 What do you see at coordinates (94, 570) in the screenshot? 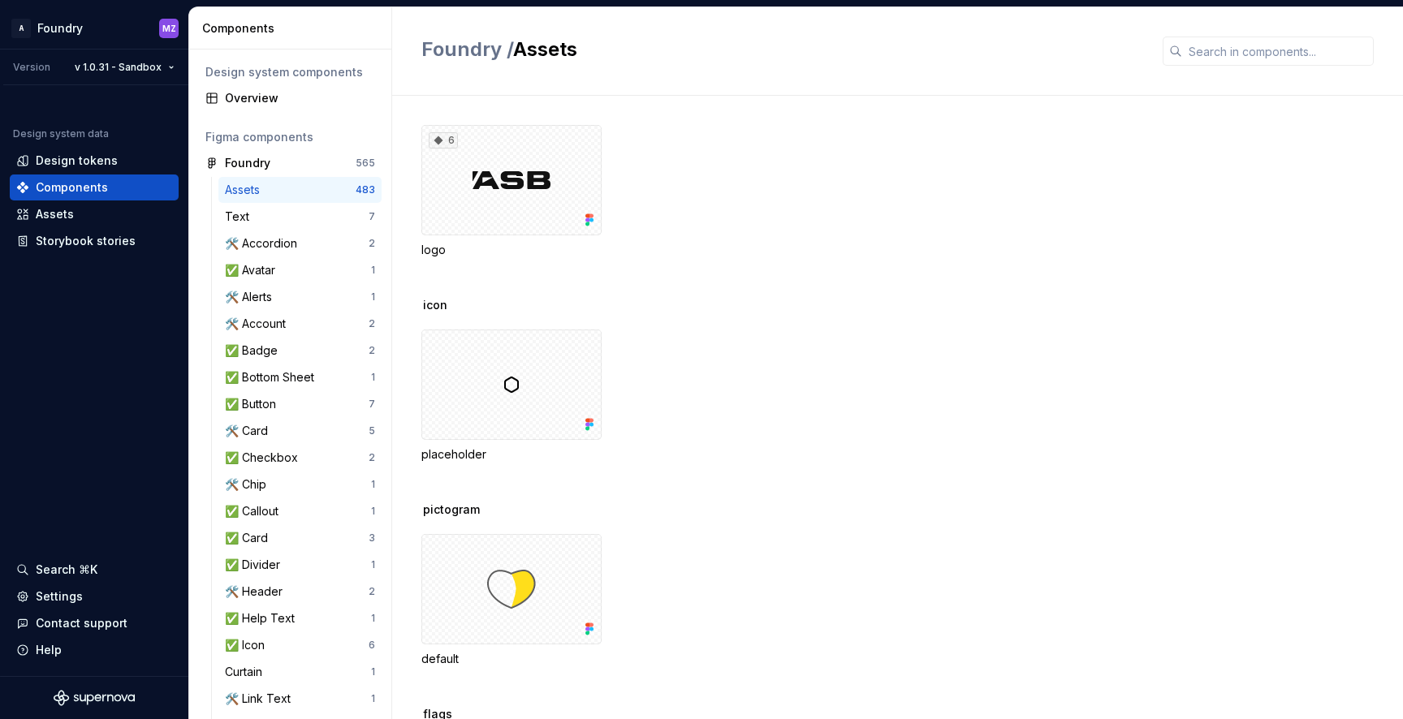
I see `button: Search ⌘K` at bounding box center [94, 570].